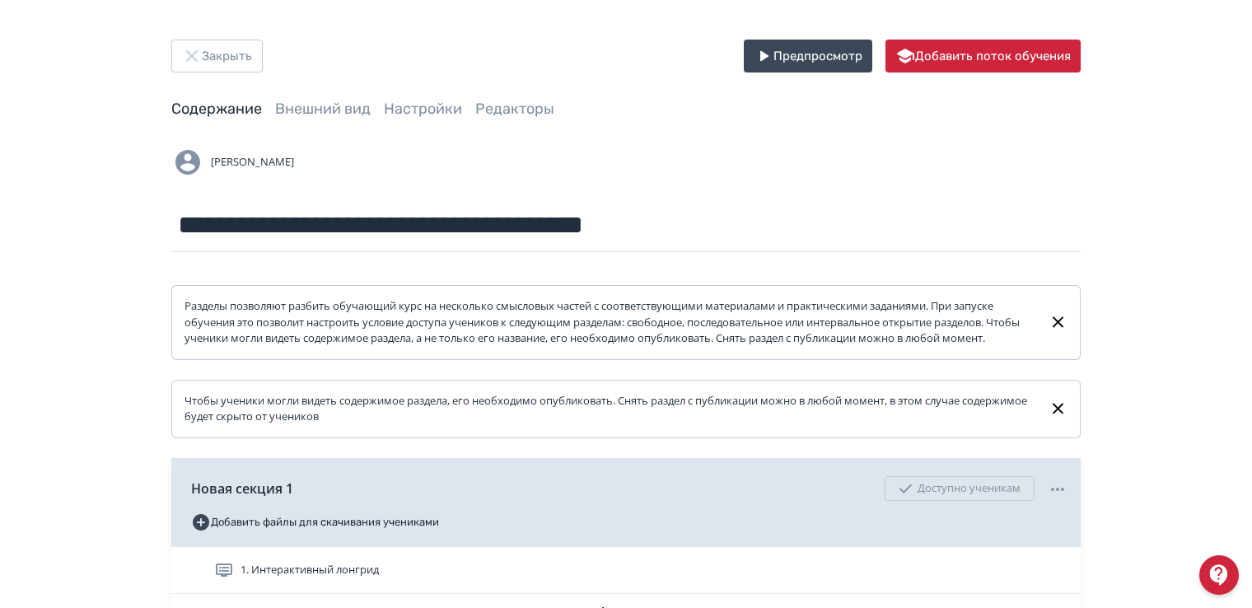  Describe the element at coordinates (310, 570) in the screenshot. I see `span: 1. Интерактивный лонгрид` at that location.